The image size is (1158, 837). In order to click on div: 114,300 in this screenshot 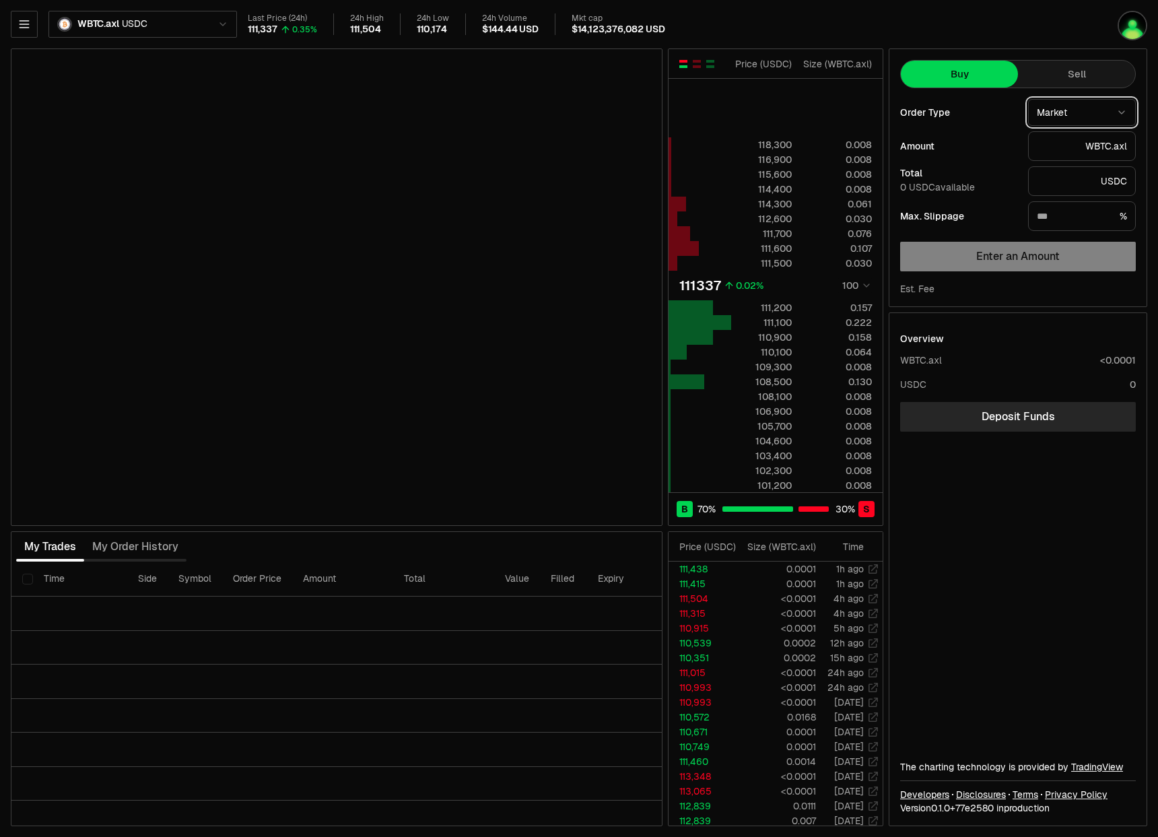, I will do `click(761, 204)`.